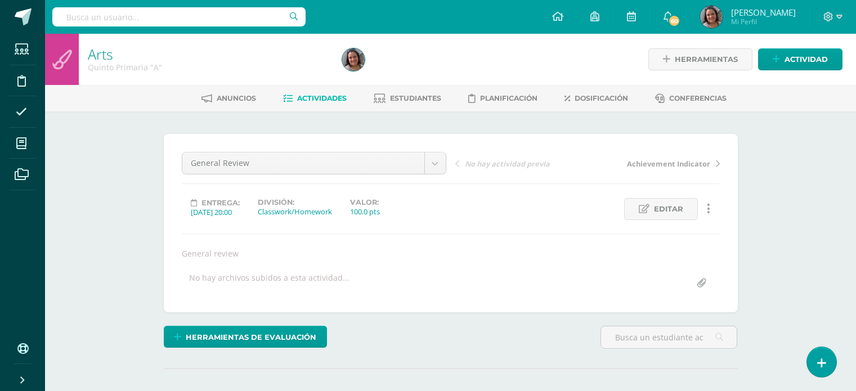 This screenshot has width=856, height=391. Describe the element at coordinates (208, 54) in the screenshot. I see `h1: Arts` at that location.